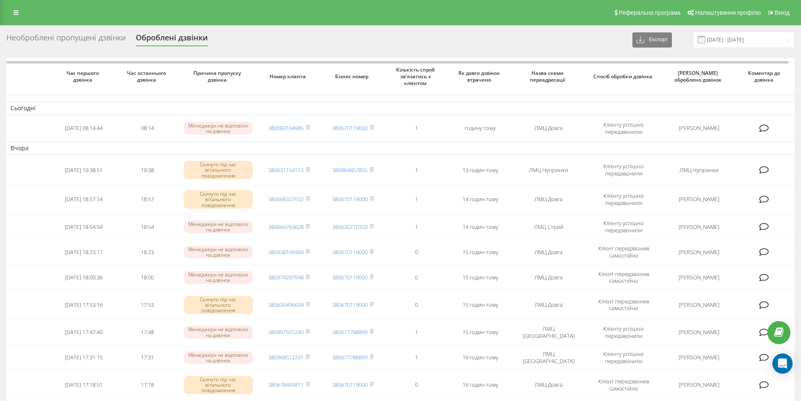 The width and height of the screenshot is (801, 401). I want to click on span: Вихід, so click(782, 13).